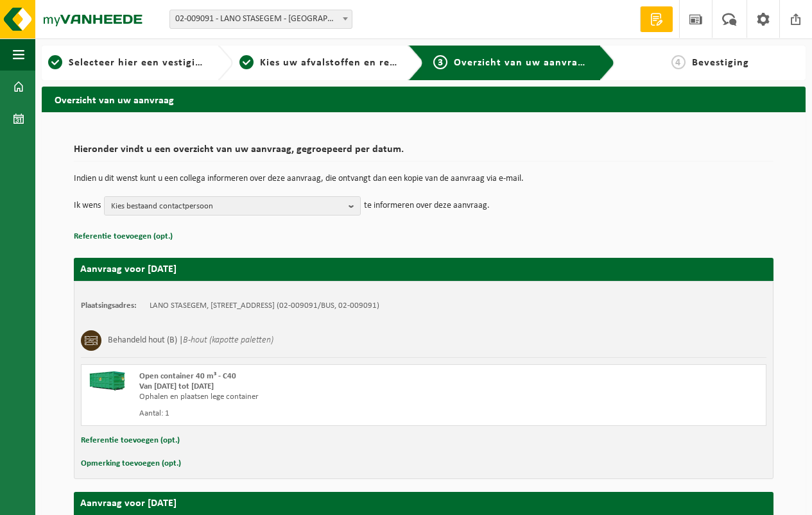 Image resolution: width=812 pixels, height=515 pixels. Describe the element at coordinates (87, 206) in the screenshot. I see `p: Ik wens` at that location.